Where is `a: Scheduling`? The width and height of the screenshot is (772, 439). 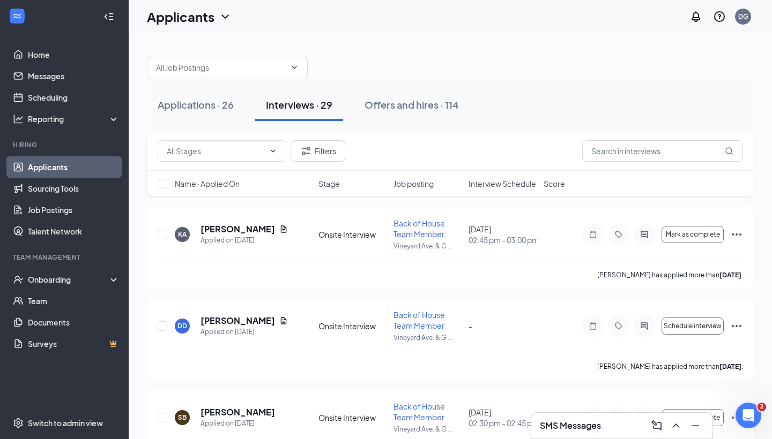 a: Scheduling is located at coordinates (73, 98).